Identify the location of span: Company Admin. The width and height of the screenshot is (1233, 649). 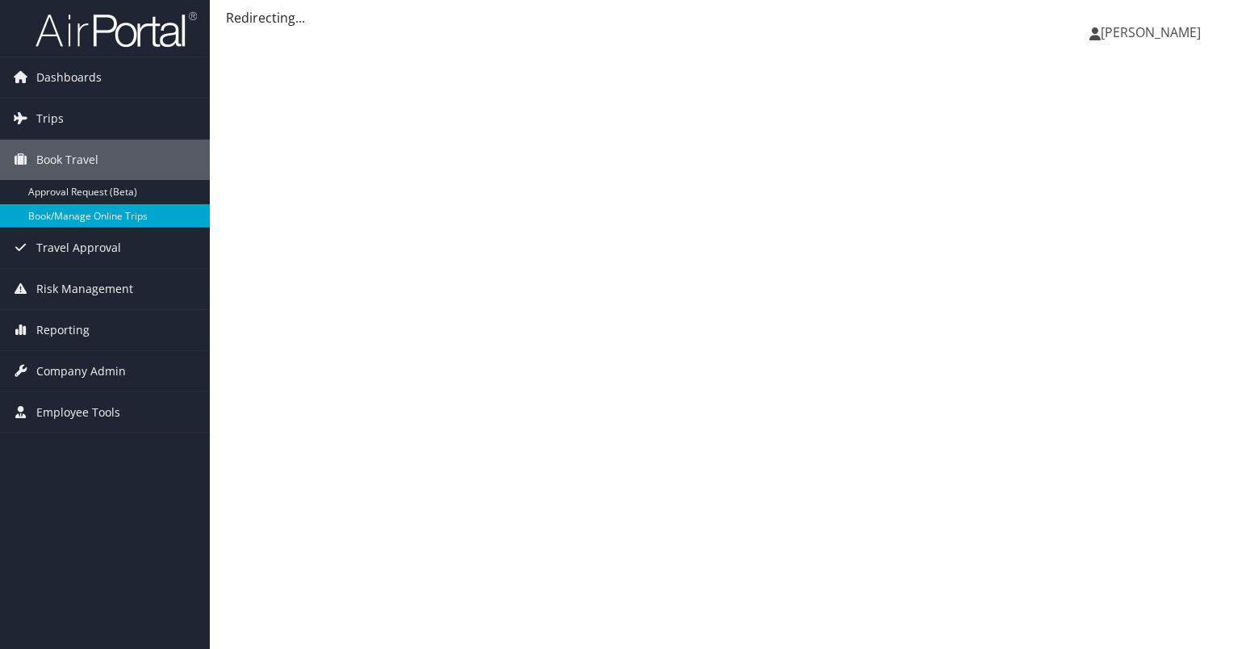
(81, 371).